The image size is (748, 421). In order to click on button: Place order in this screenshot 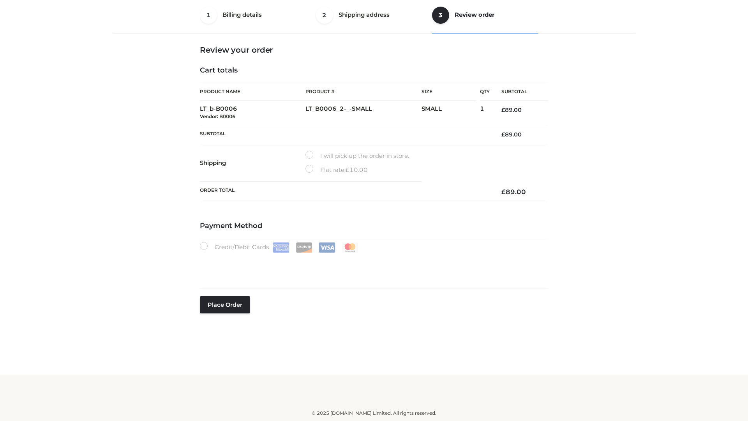, I will do `click(225, 305)`.